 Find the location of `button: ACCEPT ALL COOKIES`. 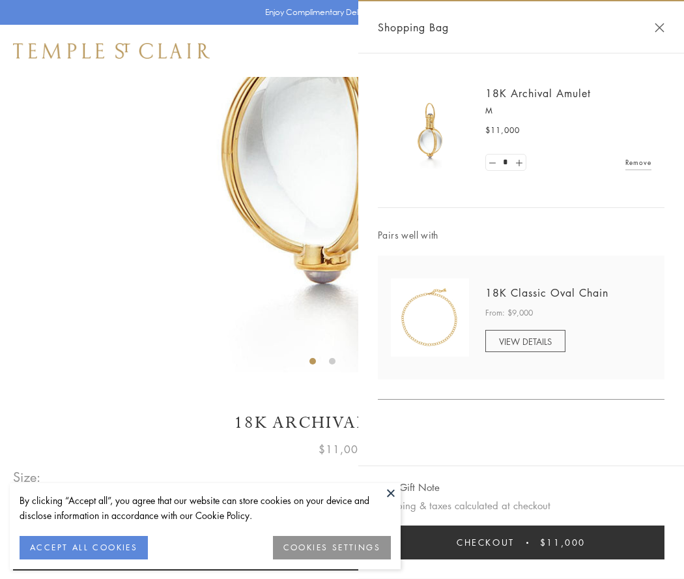

button: ACCEPT ALL COOKIES is located at coordinates (83, 547).